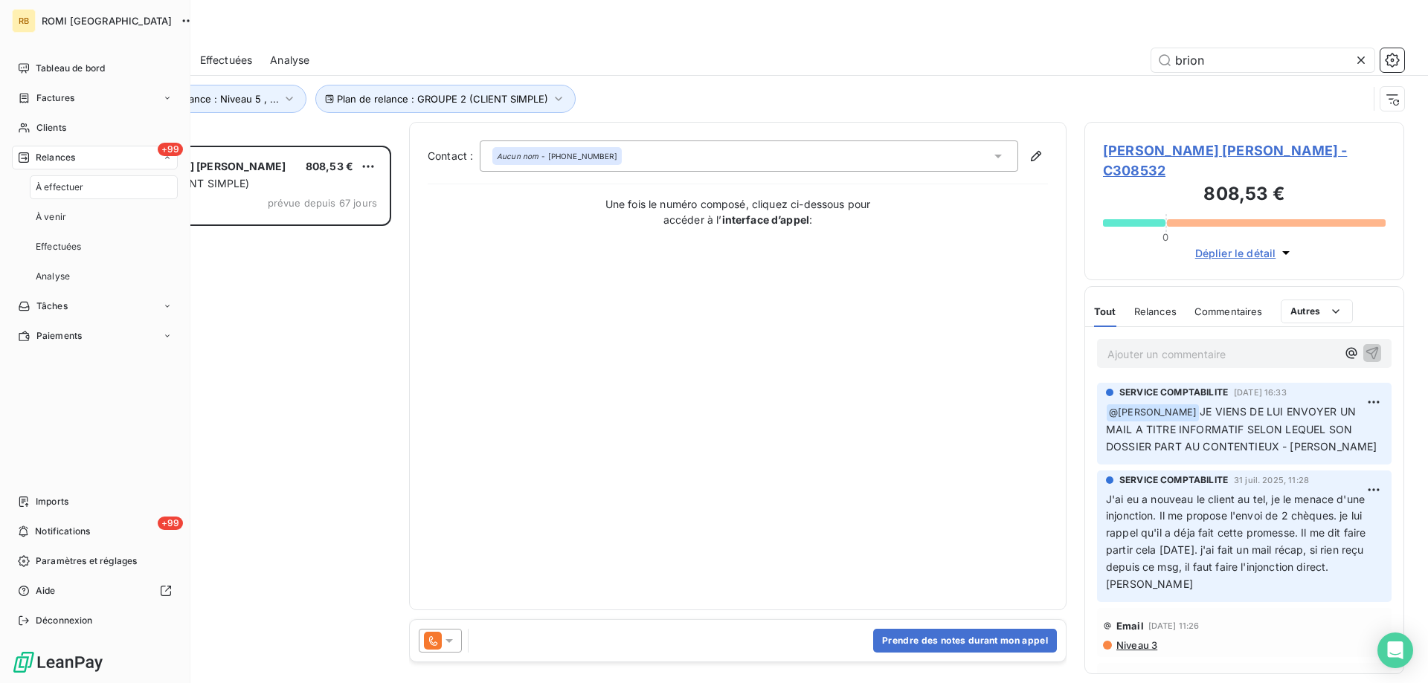  What do you see at coordinates (1263, 60) in the screenshot?
I see `input: Rechercher` at bounding box center [1263, 60].